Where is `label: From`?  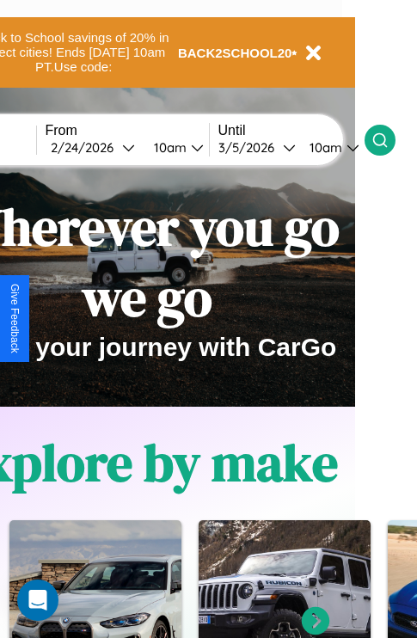
label: From is located at coordinates (127, 131).